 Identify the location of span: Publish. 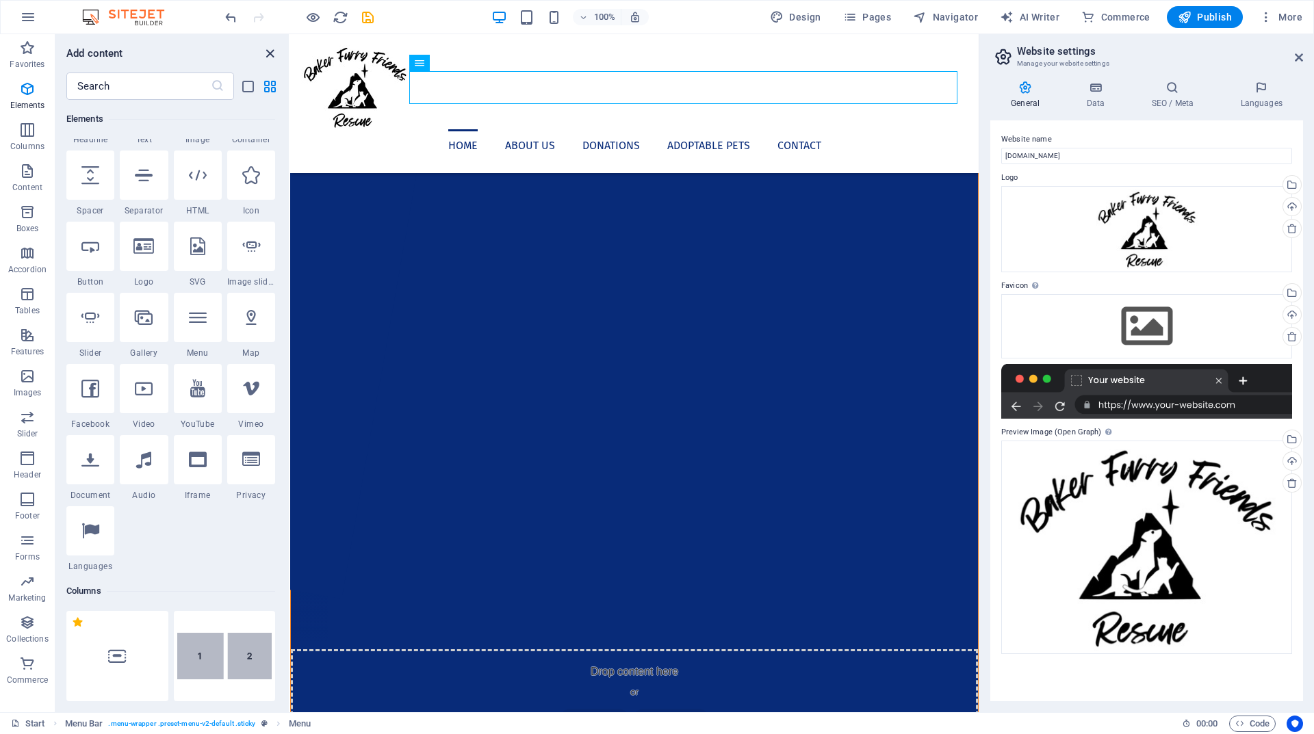
(1205, 17).